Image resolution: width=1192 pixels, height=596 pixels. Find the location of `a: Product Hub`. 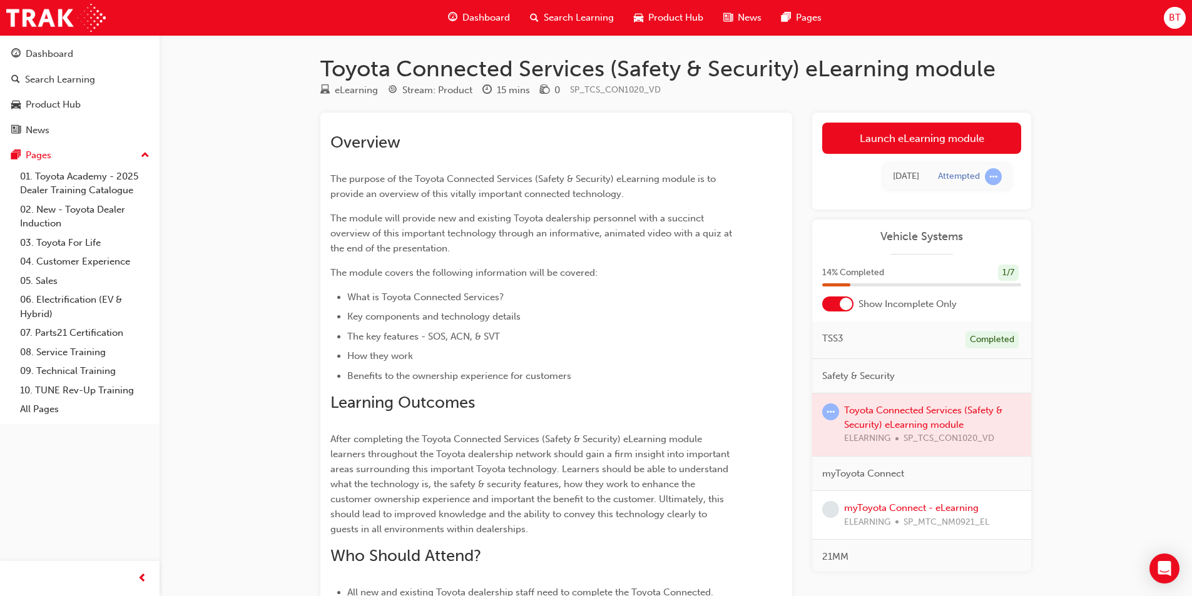

a: Product Hub is located at coordinates (79, 104).